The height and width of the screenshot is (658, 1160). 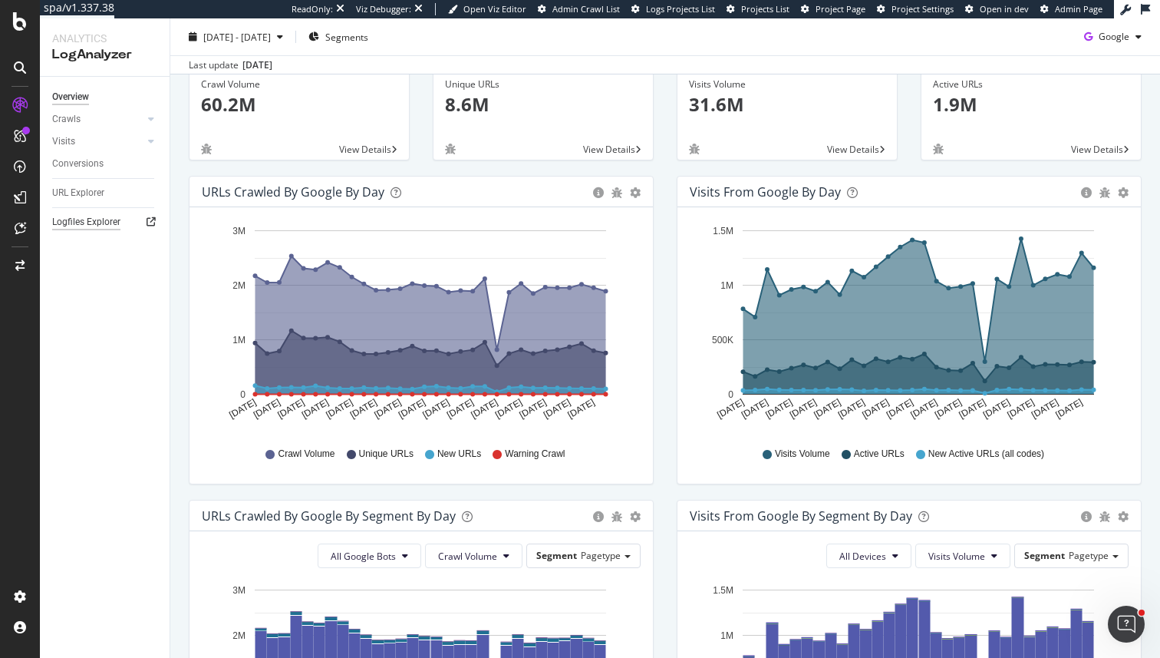 I want to click on div: Crawl Volume, so click(x=299, y=84).